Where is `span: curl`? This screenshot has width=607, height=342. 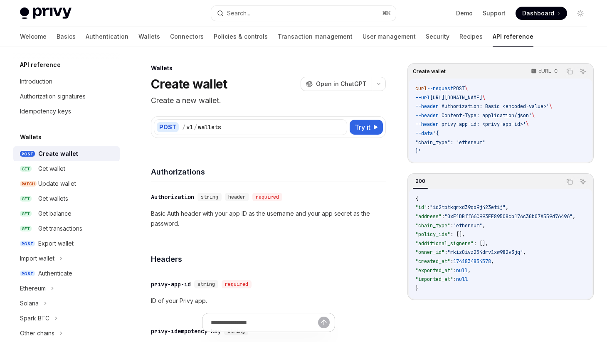 span: curl is located at coordinates (421, 89).